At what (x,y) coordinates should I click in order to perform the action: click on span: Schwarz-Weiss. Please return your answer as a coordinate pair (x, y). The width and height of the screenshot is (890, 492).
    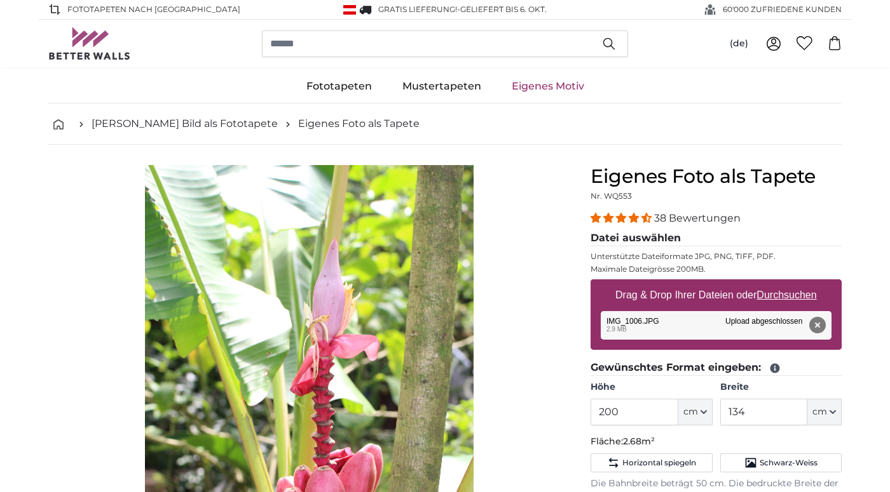
    Looking at the image, I should click on (788, 463).